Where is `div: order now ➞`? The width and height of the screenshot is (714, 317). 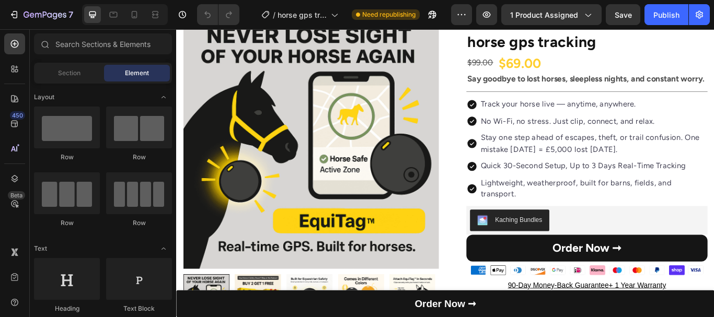
div: order now ➞ is located at coordinates (479, 255).